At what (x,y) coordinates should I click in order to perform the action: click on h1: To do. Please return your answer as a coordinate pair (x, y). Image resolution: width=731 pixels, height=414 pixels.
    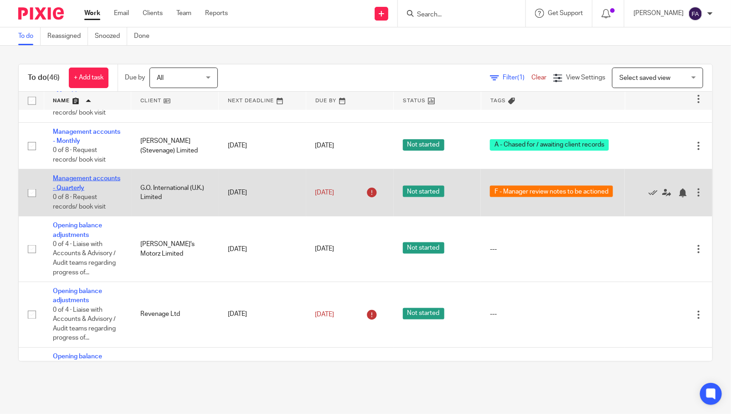
    Looking at the image, I should click on (44, 78).